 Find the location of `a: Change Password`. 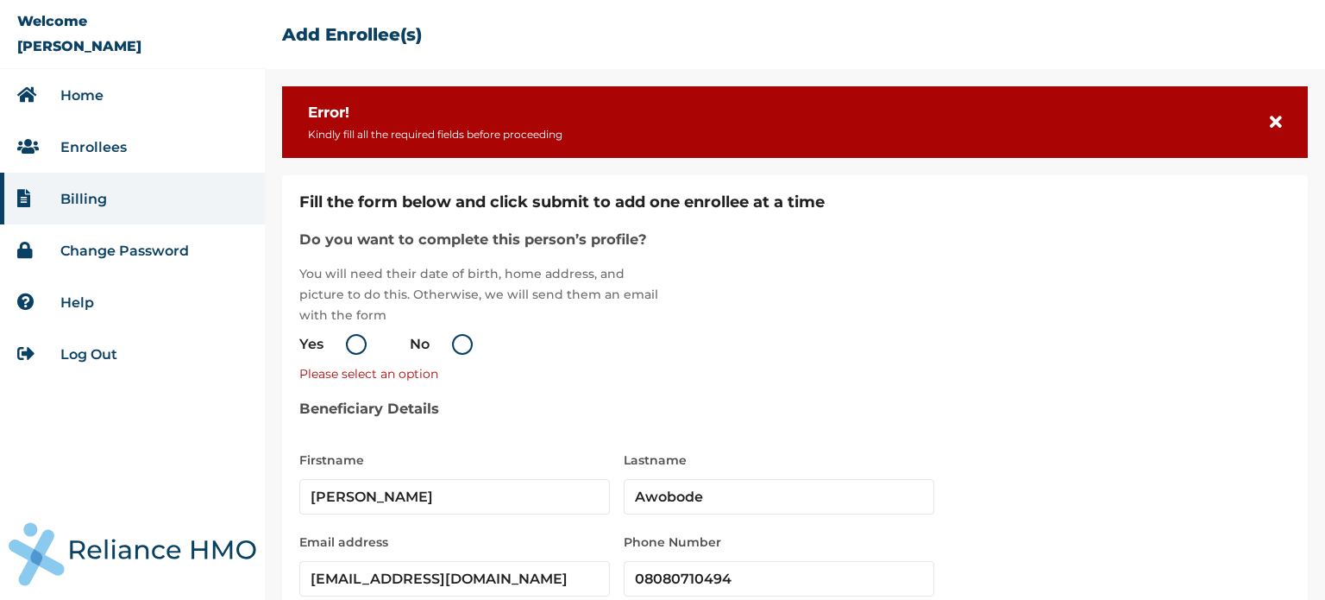

a: Change Password is located at coordinates (124, 250).